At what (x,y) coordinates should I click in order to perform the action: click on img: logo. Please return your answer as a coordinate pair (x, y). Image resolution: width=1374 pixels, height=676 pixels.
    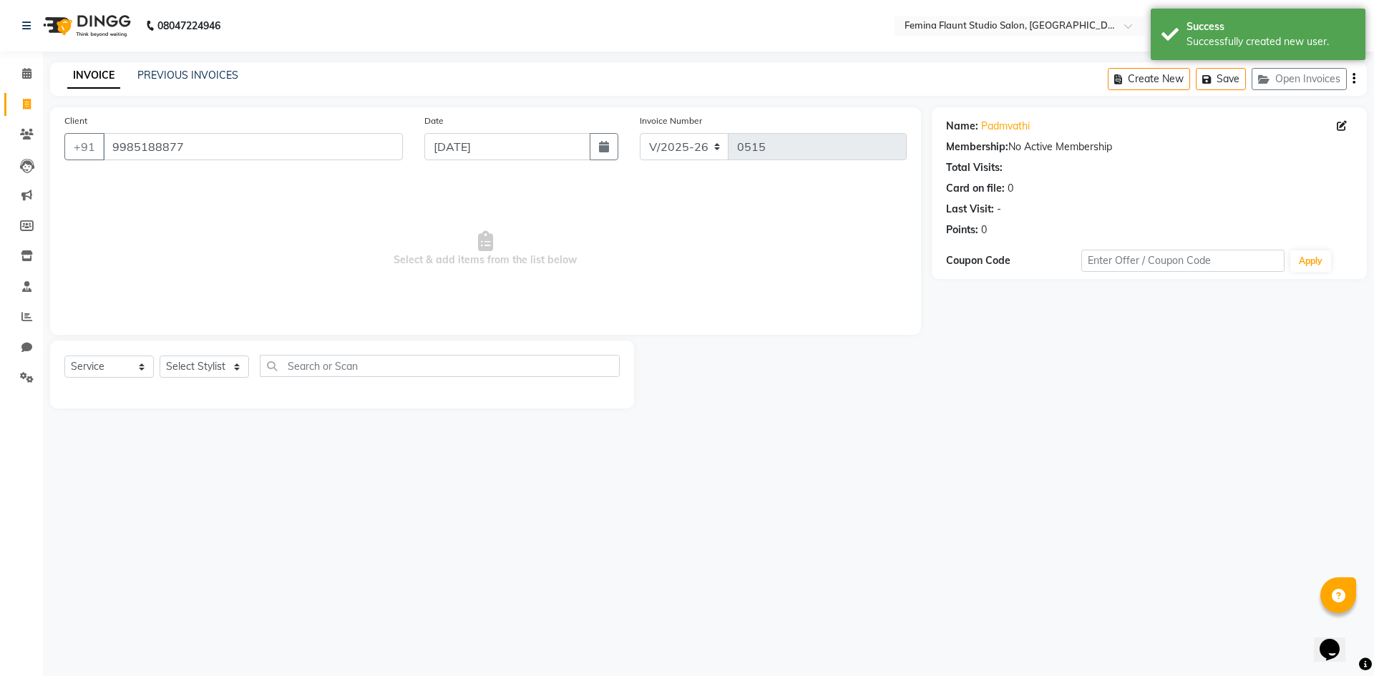
    Looking at the image, I should click on (85, 26).